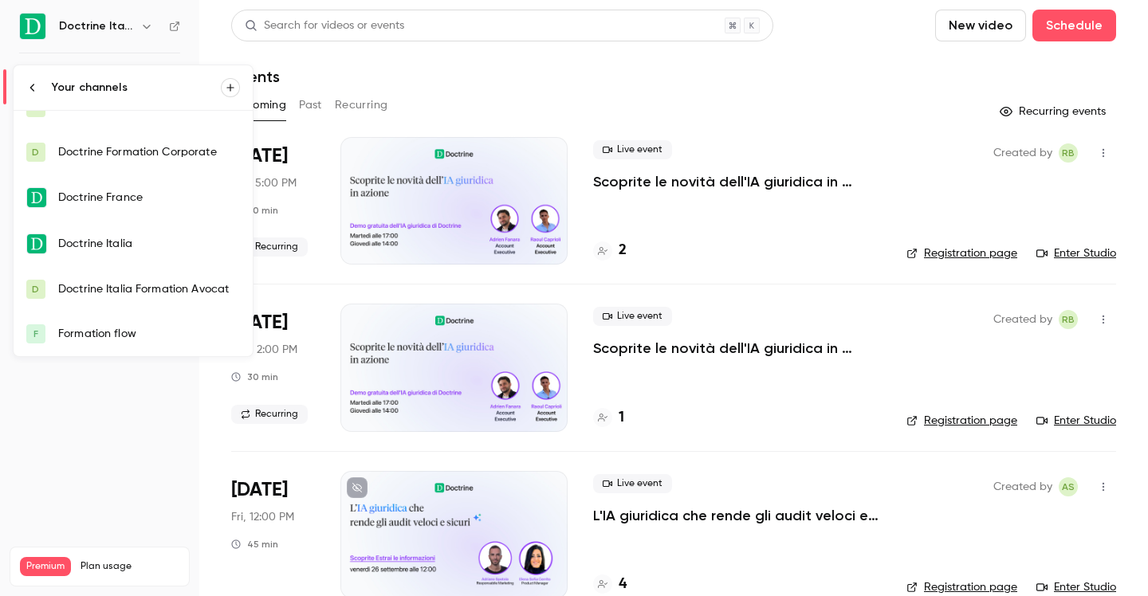  What do you see at coordinates (136, 88) in the screenshot?
I see `div: Your channels` at bounding box center [136, 88].